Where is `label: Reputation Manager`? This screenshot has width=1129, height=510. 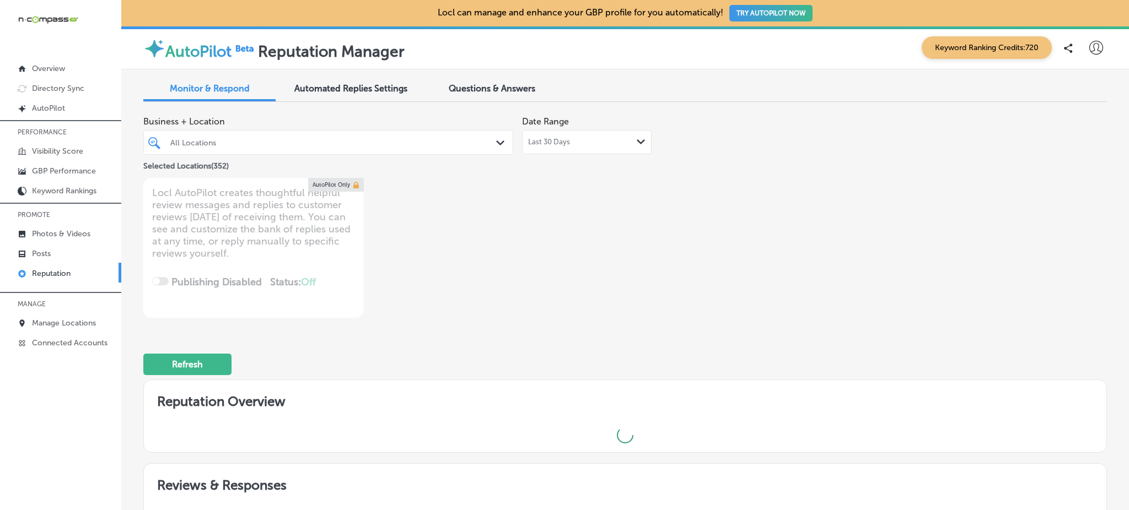
label: Reputation Manager is located at coordinates (331, 51).